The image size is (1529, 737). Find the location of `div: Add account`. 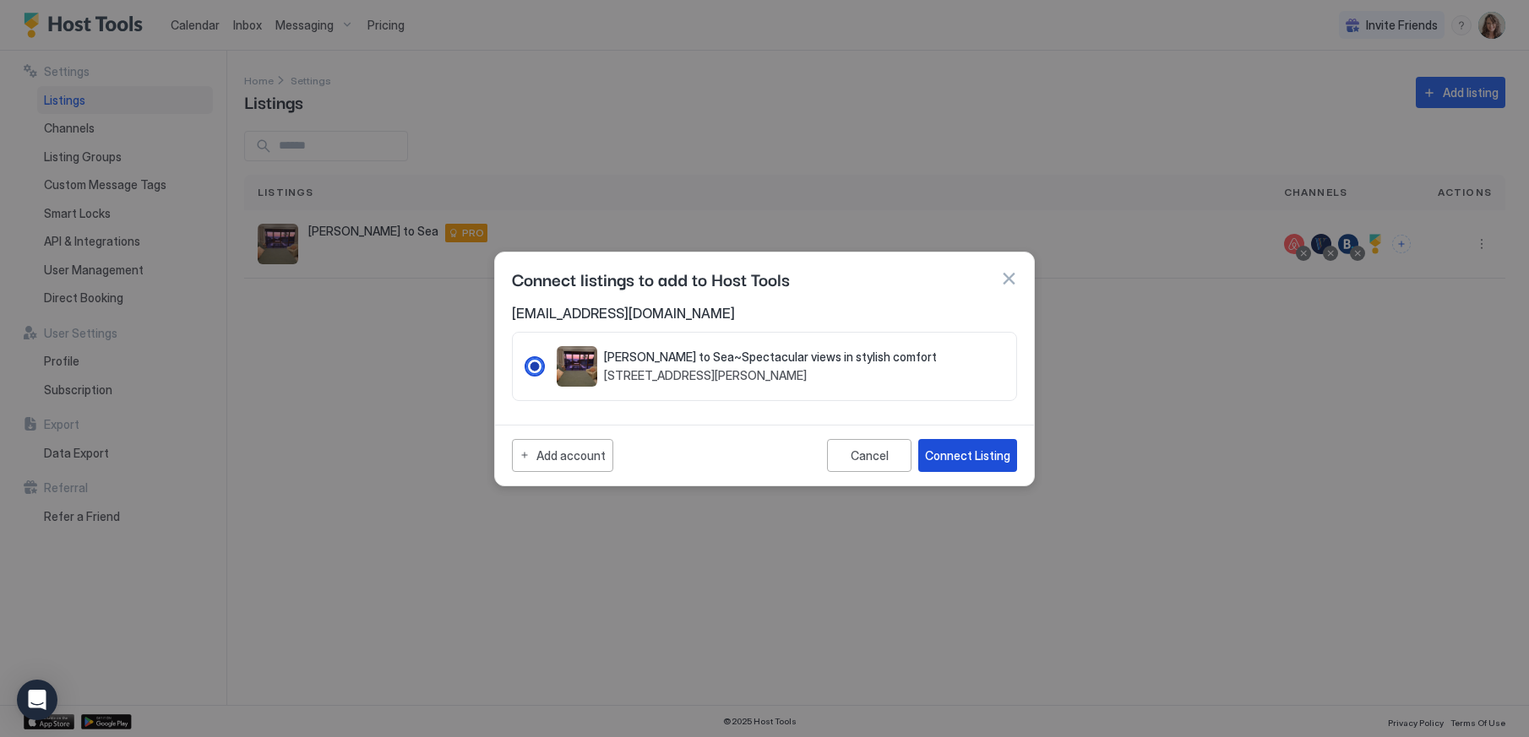

div: Add account is located at coordinates (571, 455).